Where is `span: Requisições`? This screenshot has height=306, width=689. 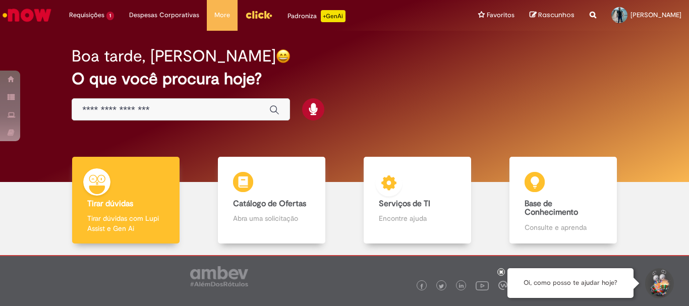
span: Requisições is located at coordinates (87, 15).